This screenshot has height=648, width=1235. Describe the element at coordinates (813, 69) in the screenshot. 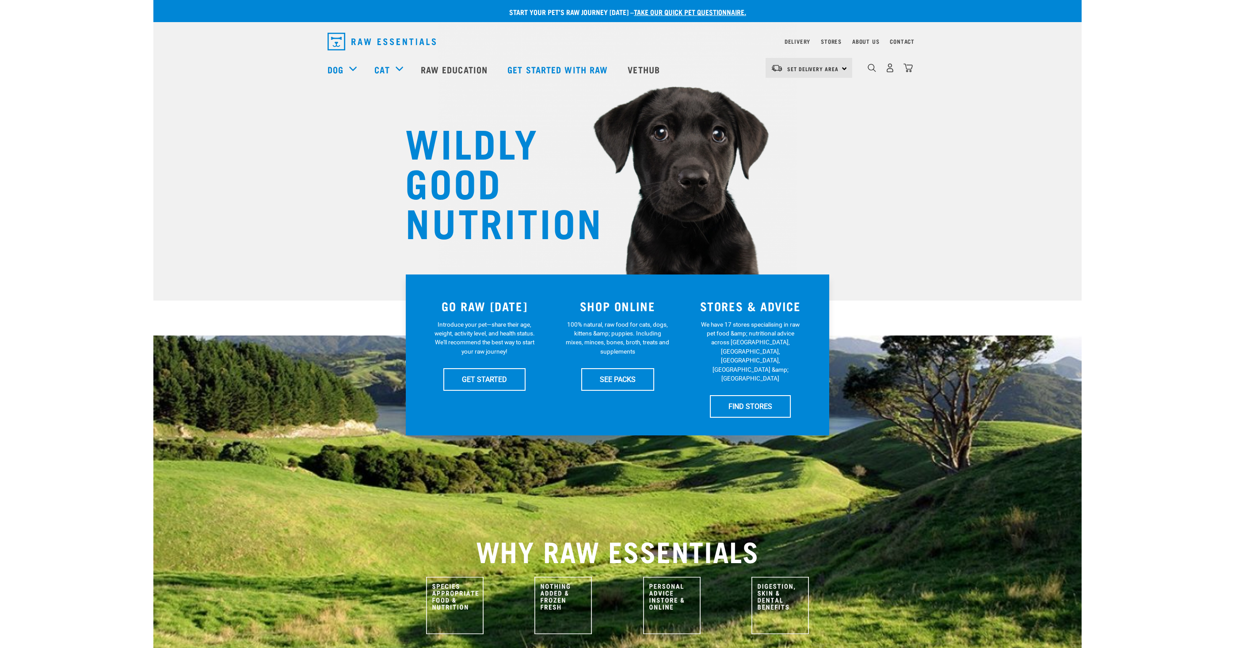

I see `span: Set Delivery Area` at that location.